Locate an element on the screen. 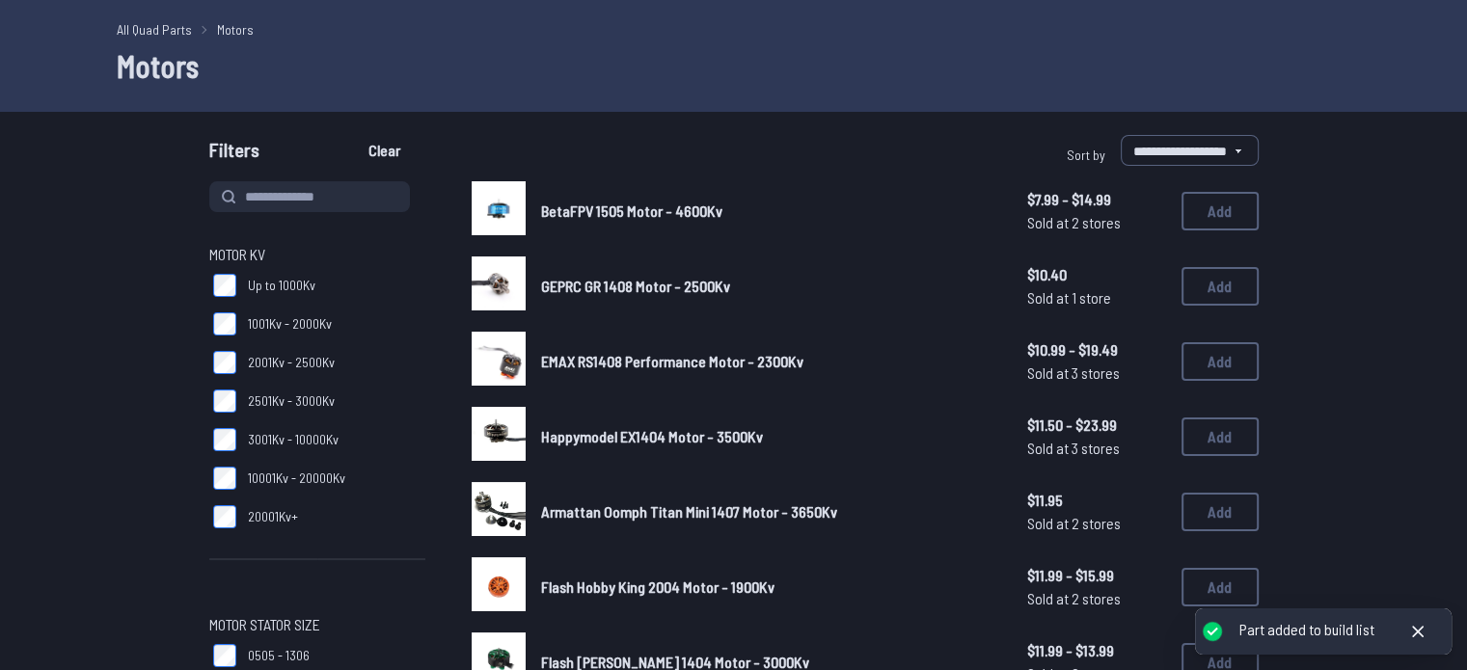  h1: Motors is located at coordinates (734, 66).